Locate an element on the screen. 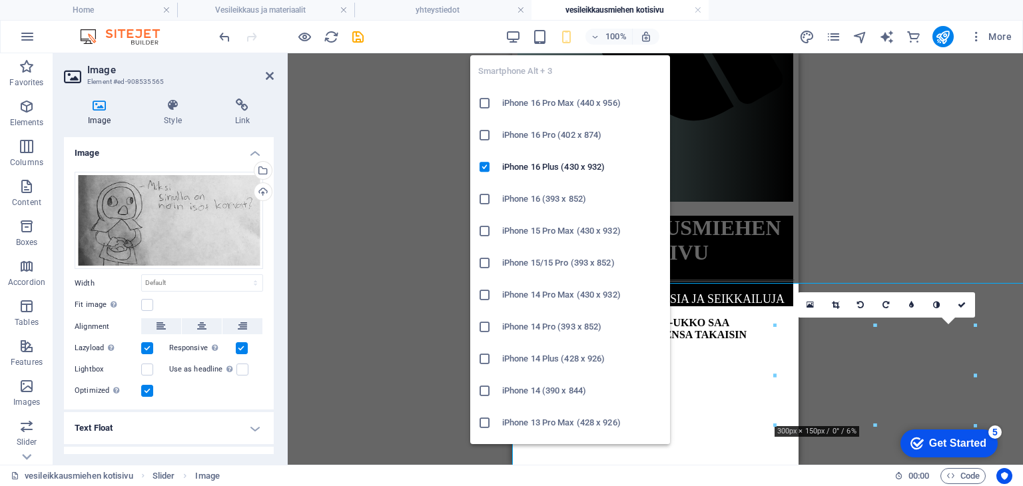 The image size is (1023, 486). h2: Image is located at coordinates (180, 70).